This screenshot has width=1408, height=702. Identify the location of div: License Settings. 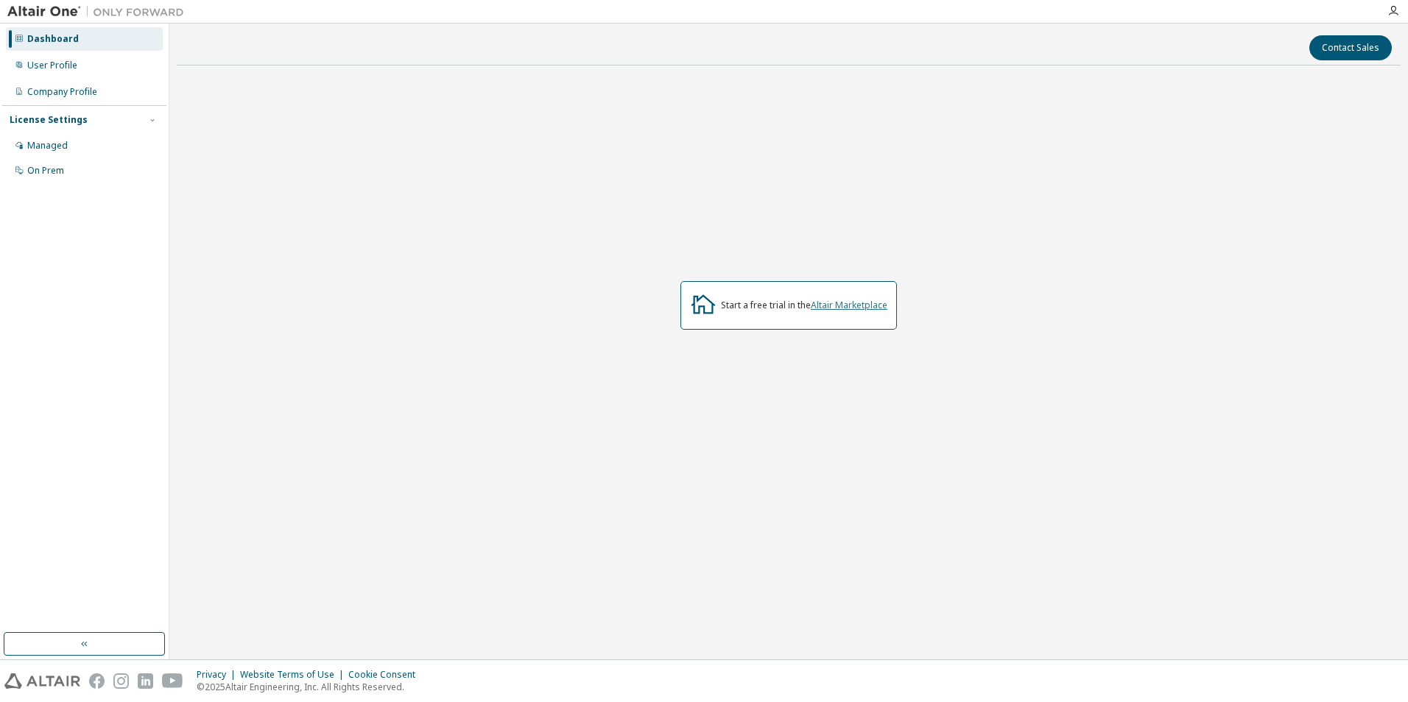
(49, 120).